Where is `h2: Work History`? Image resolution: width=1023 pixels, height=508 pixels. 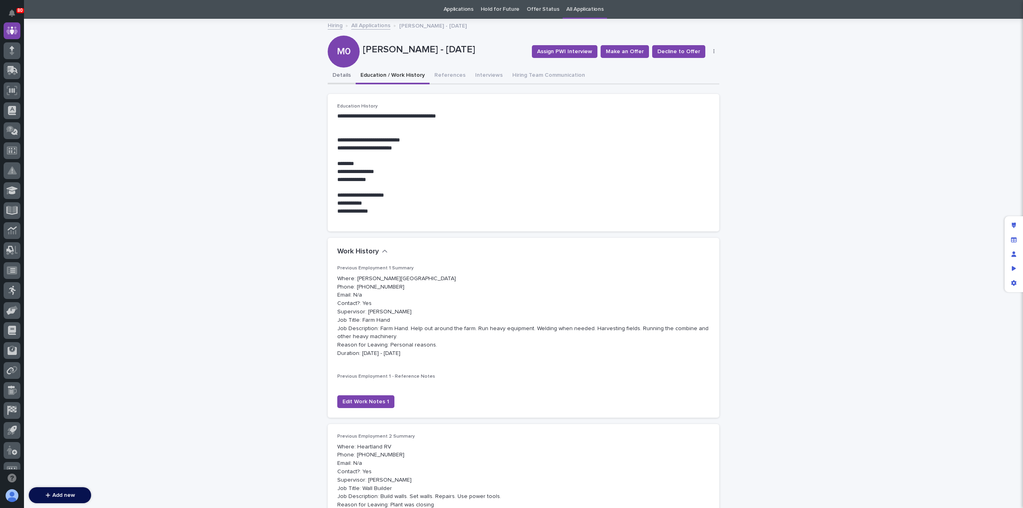
h2: Work History is located at coordinates (358, 252).